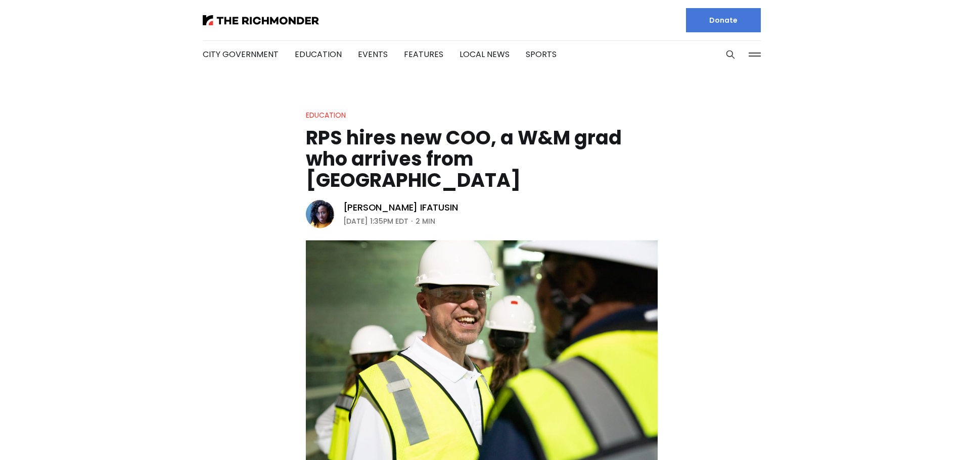  I want to click on span: 2 min, so click(425, 221).